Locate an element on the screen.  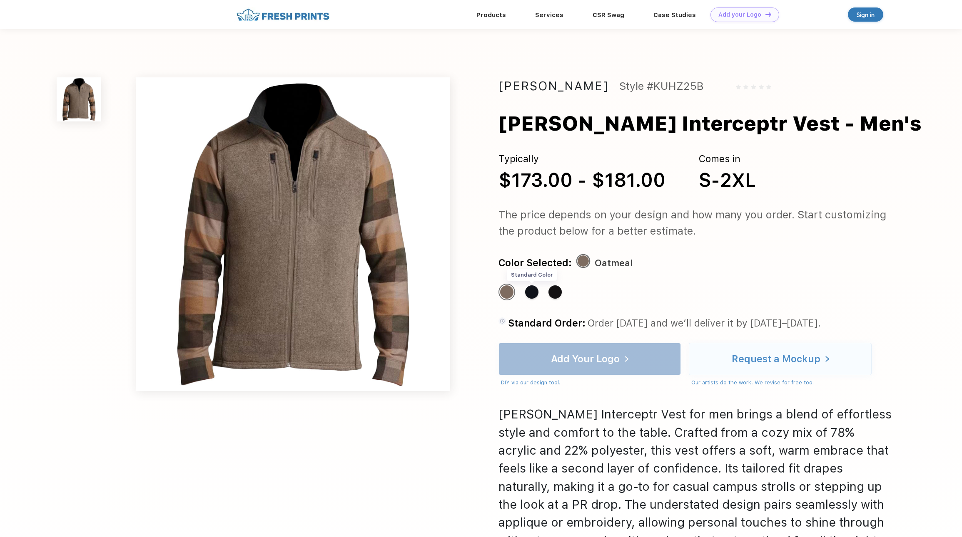
div: Our artists do the work! We revise for free too. is located at coordinates (781, 383).